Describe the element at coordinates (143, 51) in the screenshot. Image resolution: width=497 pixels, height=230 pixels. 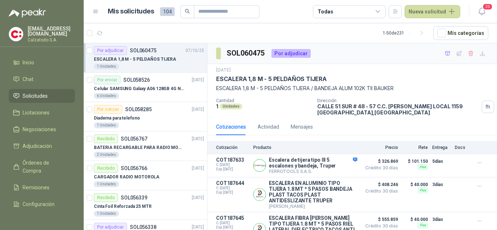
I see `p: SOL060475` at that location.